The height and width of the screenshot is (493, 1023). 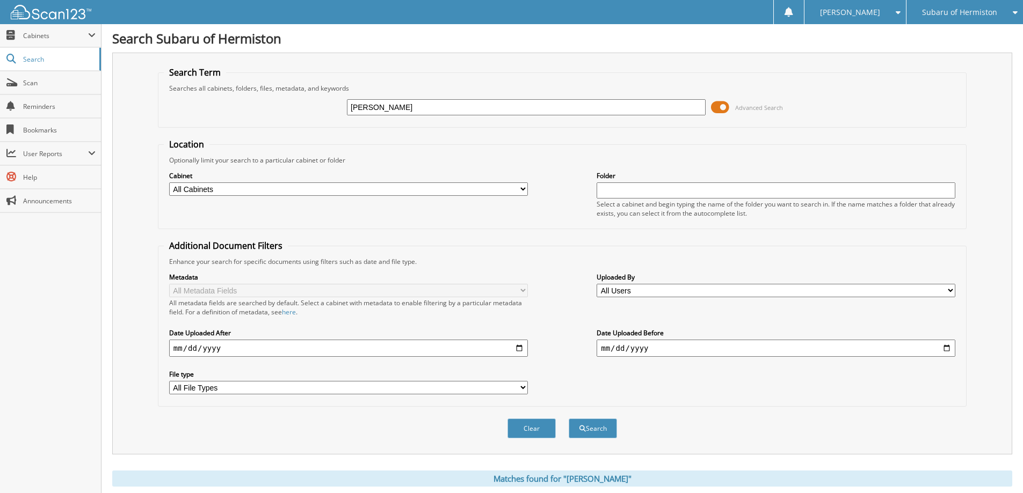 I want to click on label: Cabinet, so click(x=348, y=176).